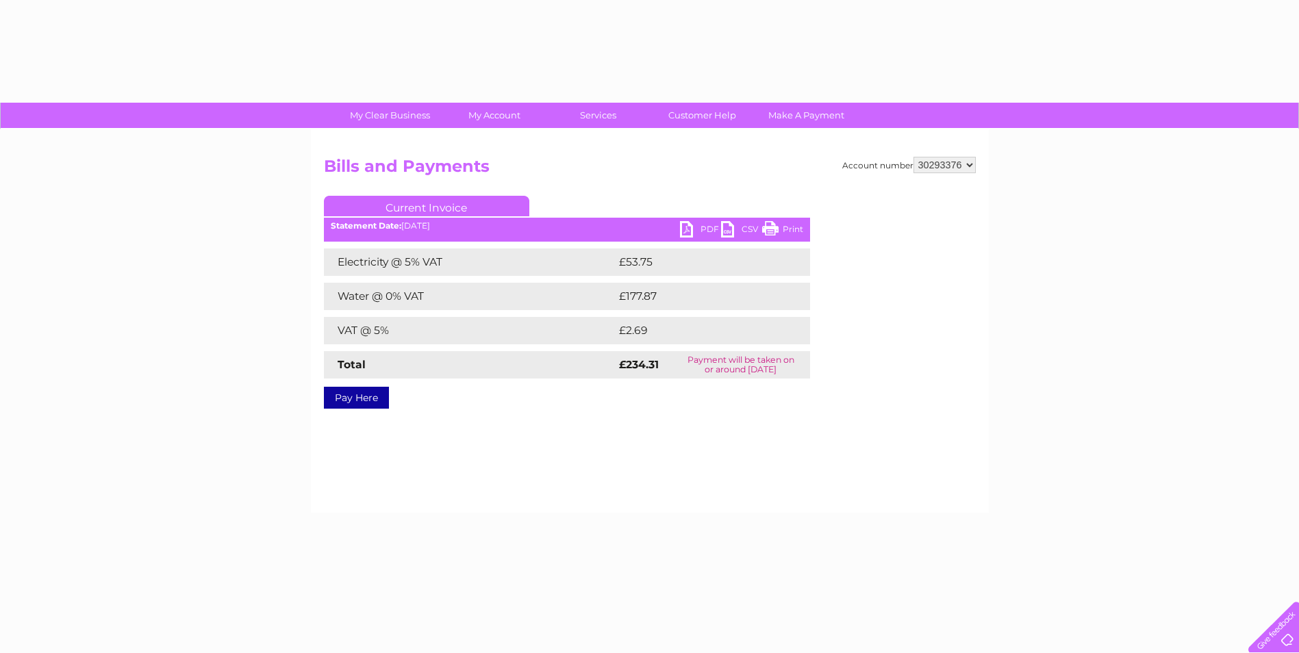  What do you see at coordinates (639, 364) in the screenshot?
I see `strong: £234.31` at bounding box center [639, 364].